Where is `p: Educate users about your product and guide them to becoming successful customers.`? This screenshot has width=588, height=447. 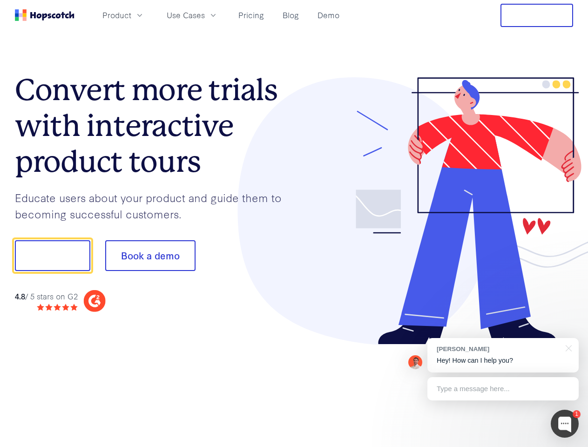
p: Educate users about your product and guide them to becoming successful customers. is located at coordinates (155, 205).